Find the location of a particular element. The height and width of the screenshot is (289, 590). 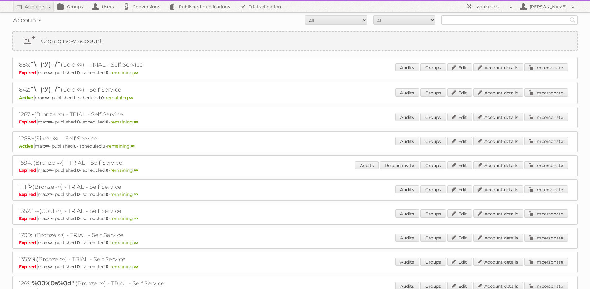

input: Search is located at coordinates (573, 20).